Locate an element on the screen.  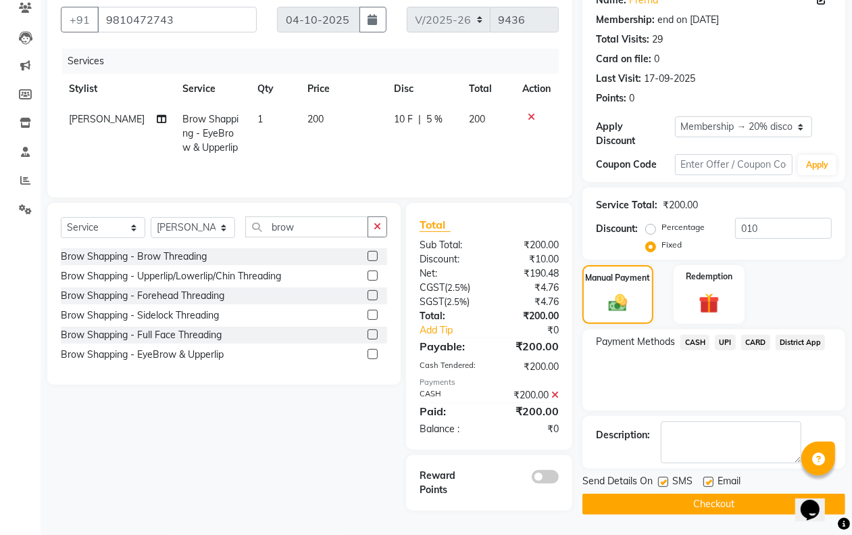
input: Search or Scan is located at coordinates (307, 226).